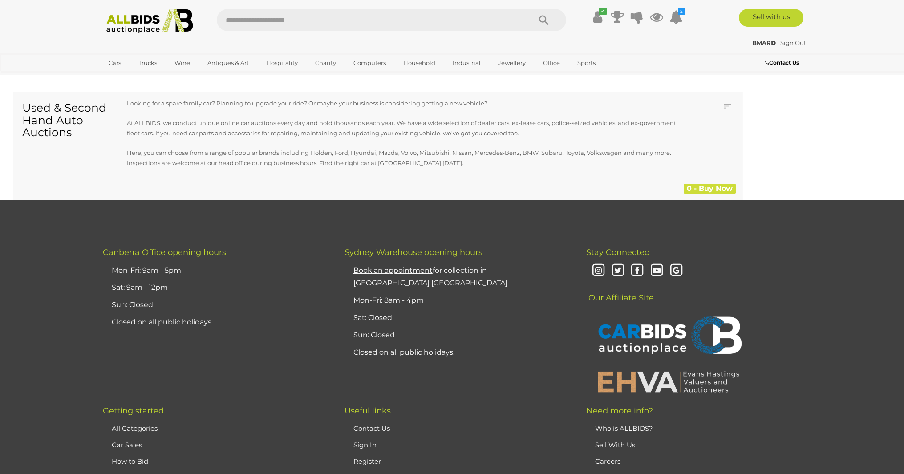  I want to click on a: Household, so click(419, 63).